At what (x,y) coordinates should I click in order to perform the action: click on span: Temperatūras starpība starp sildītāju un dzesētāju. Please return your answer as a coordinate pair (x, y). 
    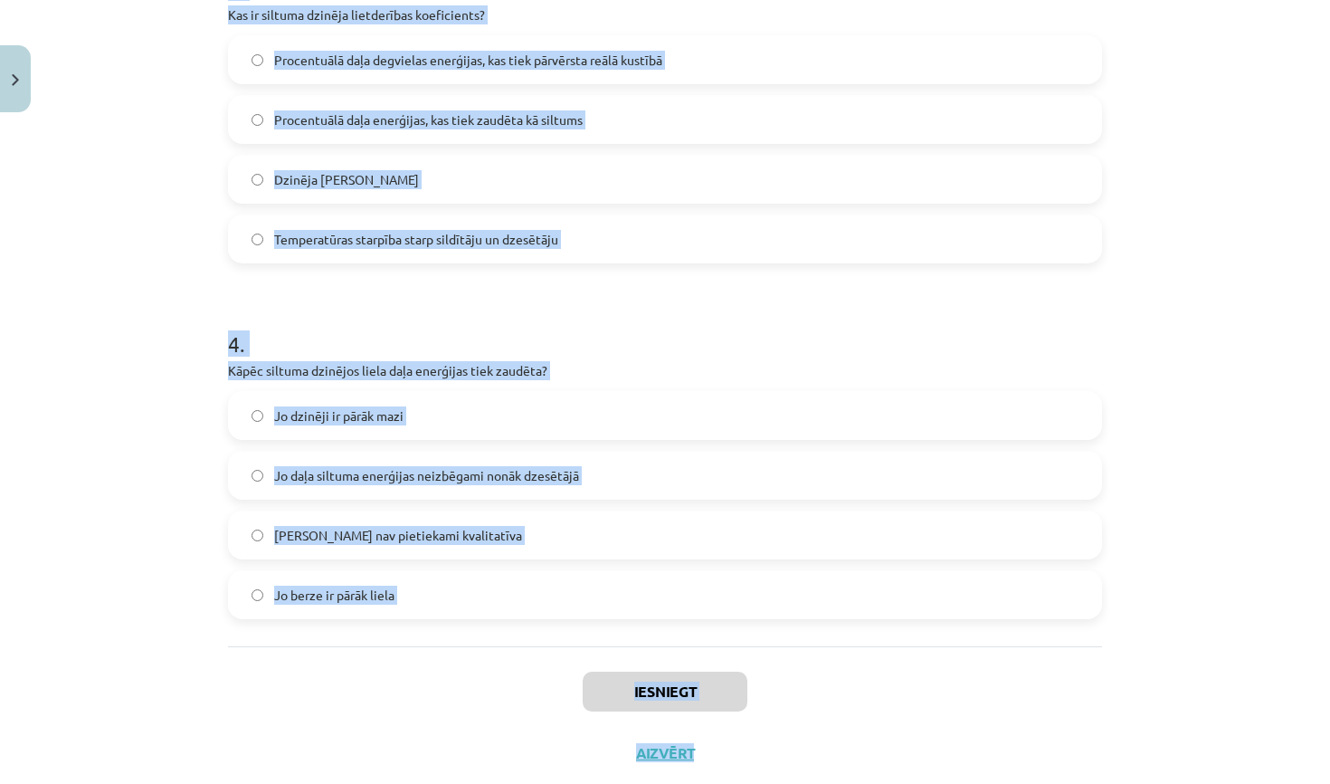
    Looking at the image, I should click on (416, 239).